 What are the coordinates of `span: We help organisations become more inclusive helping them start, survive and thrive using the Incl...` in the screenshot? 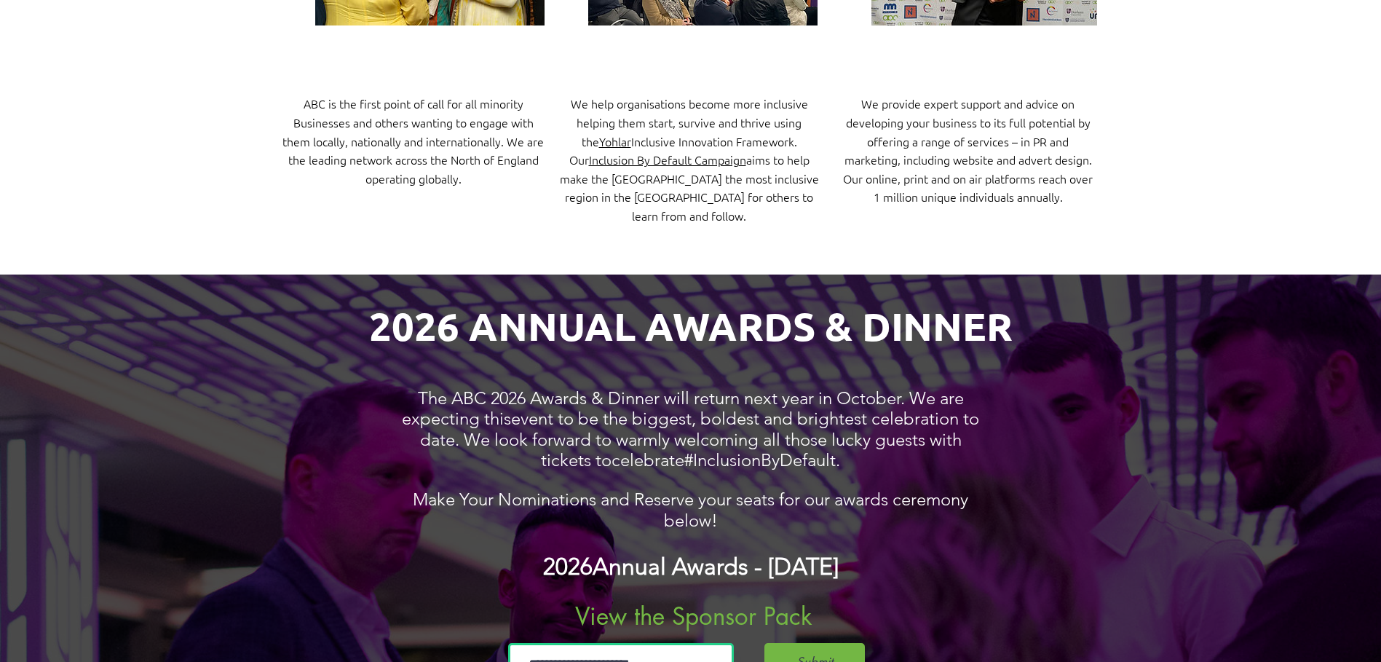 It's located at (689, 122).